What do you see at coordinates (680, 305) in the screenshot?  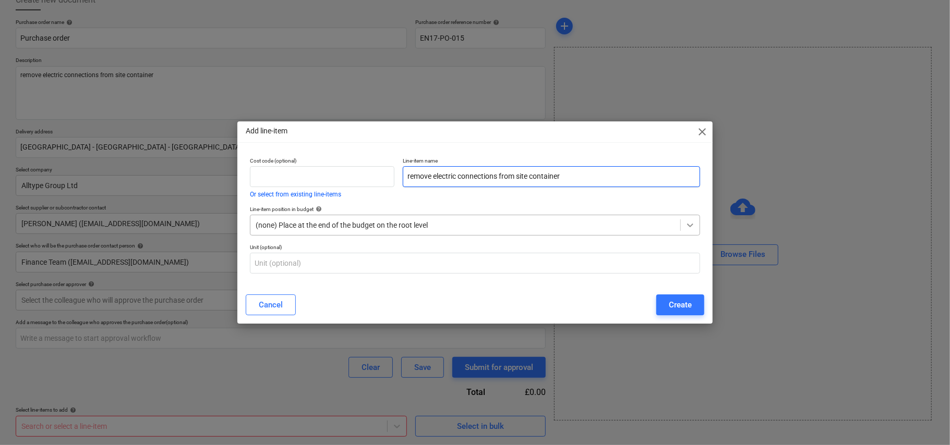 I see `button: Create` at bounding box center [680, 305].